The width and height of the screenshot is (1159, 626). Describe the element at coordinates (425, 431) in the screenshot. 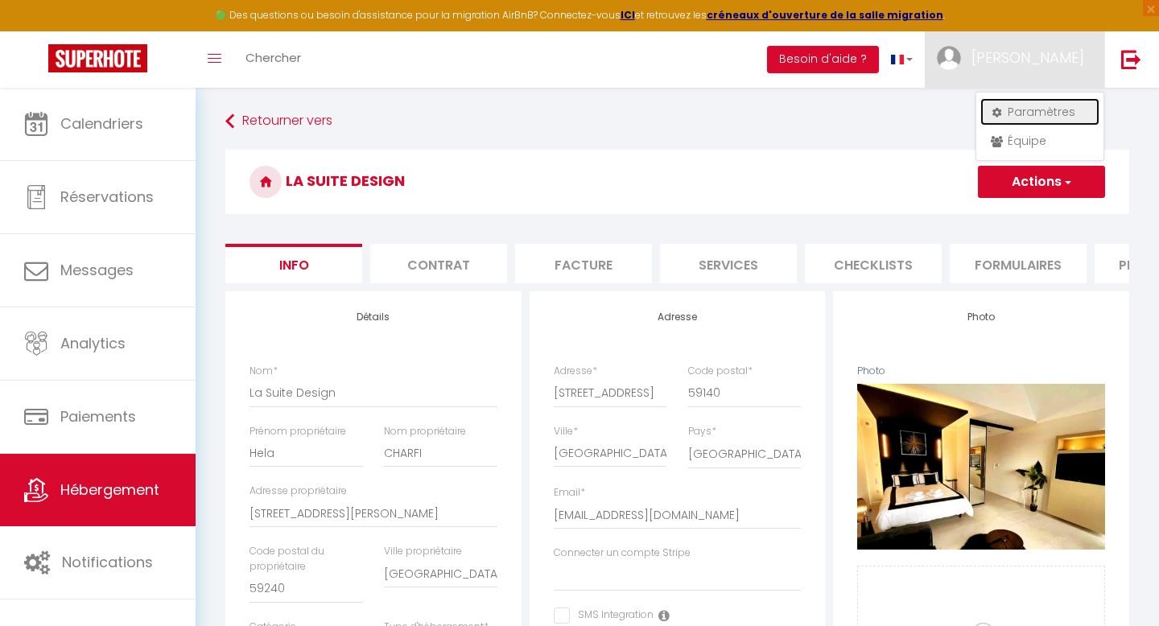

I see `label: Nom propriétaire` at that location.